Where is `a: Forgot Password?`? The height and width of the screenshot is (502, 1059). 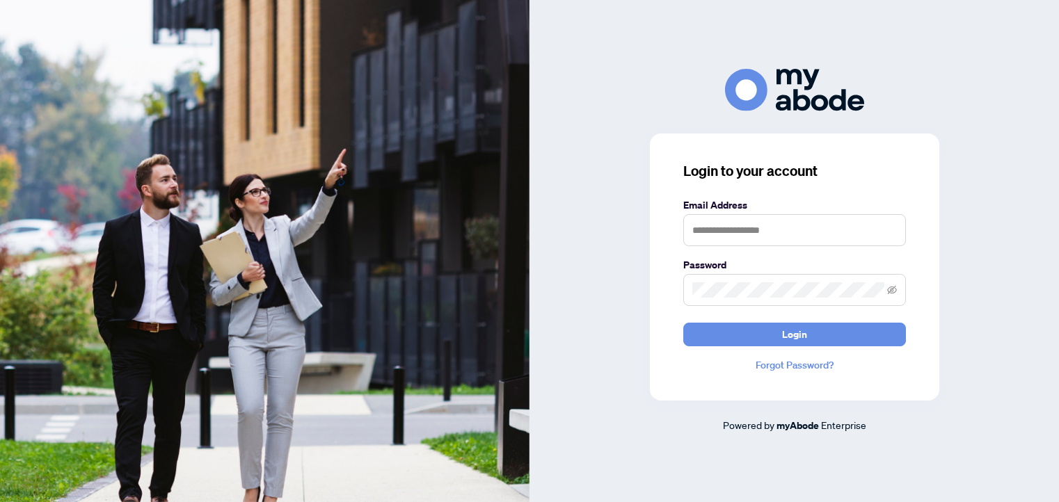
a: Forgot Password? is located at coordinates (795, 365).